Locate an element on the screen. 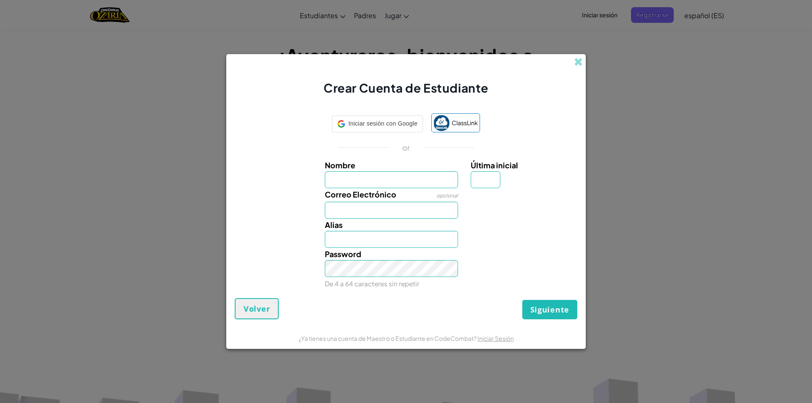  span: opcional is located at coordinates (447, 195).